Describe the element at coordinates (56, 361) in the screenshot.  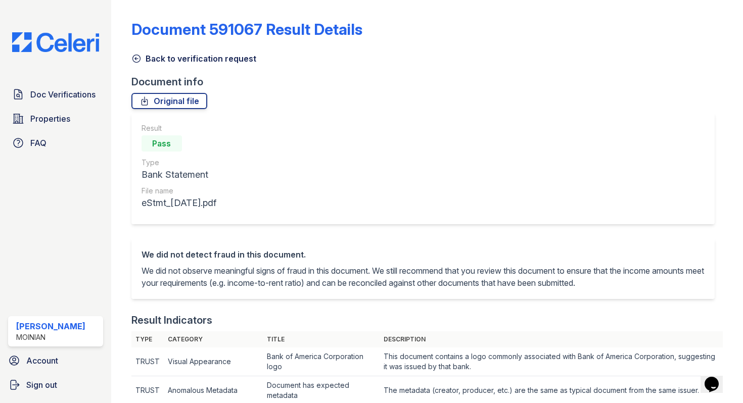
I see `a: Account` at that location.